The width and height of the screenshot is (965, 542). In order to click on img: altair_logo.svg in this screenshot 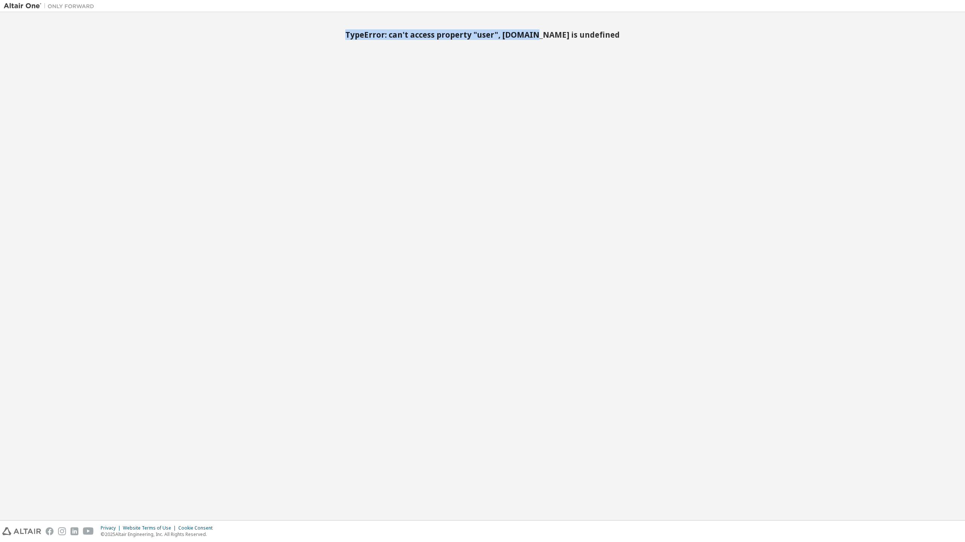, I will do `click(21, 532)`.